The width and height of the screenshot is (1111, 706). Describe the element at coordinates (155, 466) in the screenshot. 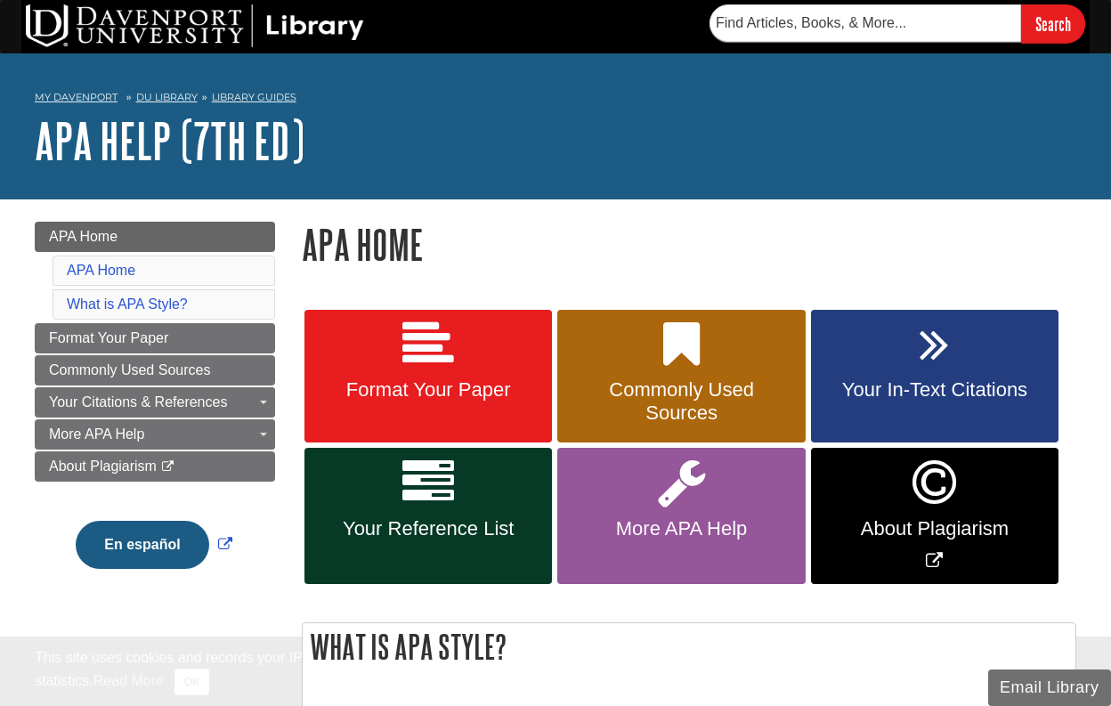

I see `a: About Plagiarism` at that location.